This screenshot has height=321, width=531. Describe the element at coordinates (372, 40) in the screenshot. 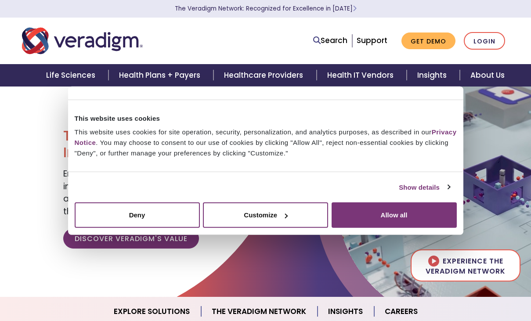

I see `a: Support` at that location.